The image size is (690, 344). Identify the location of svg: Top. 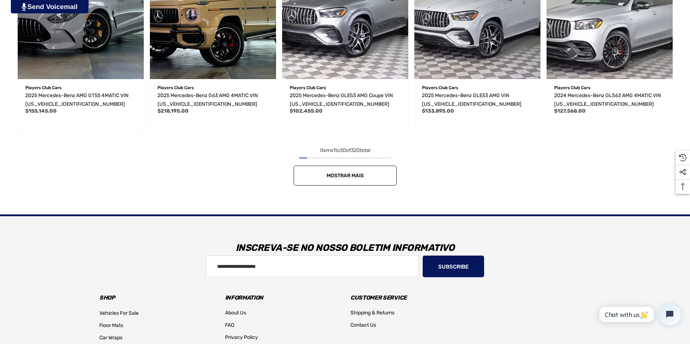
(683, 187).